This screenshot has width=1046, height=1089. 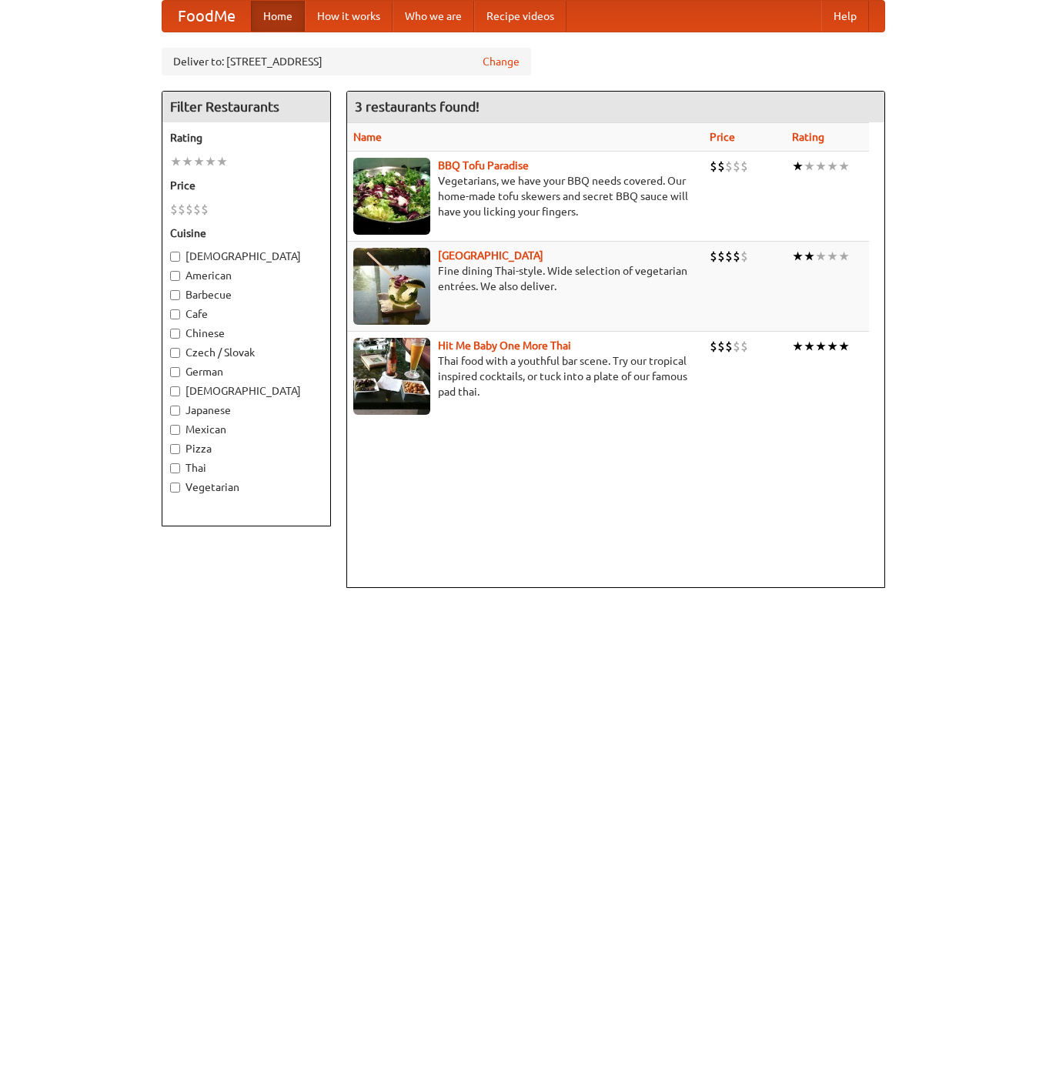 What do you see at coordinates (504, 346) in the screenshot?
I see `a: Hit Me Baby One More Thai` at bounding box center [504, 346].